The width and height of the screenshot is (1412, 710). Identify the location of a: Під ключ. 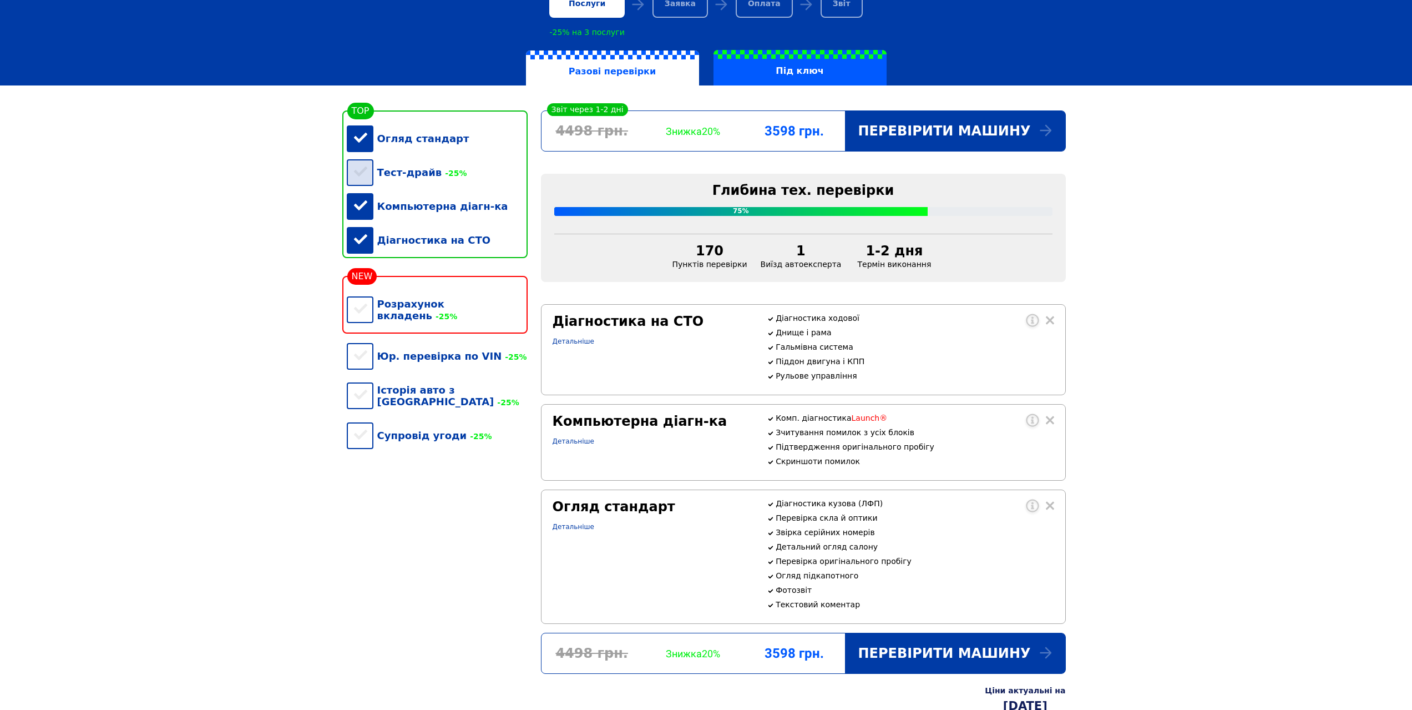
(800, 68).